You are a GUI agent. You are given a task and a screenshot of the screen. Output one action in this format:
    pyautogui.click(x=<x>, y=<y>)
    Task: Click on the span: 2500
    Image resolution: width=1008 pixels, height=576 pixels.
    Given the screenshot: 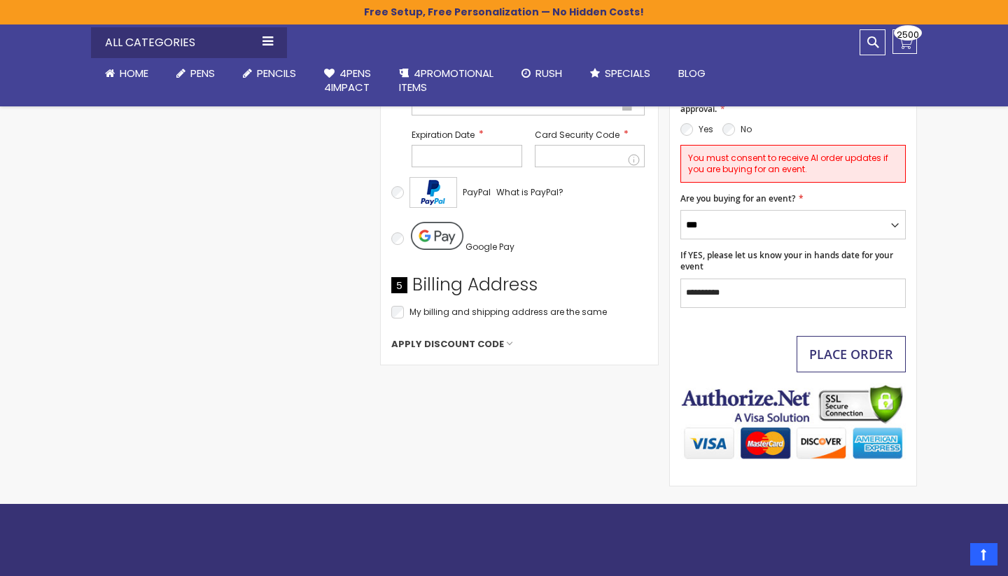 What is the action you would take?
    pyautogui.click(x=908, y=34)
    